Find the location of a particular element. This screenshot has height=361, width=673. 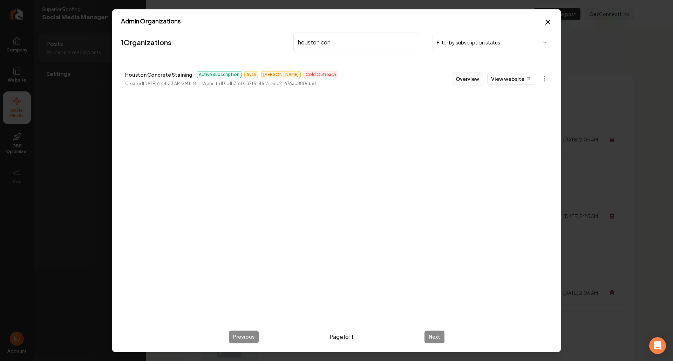

span: Page 1 of 1 is located at coordinates (342, 337).